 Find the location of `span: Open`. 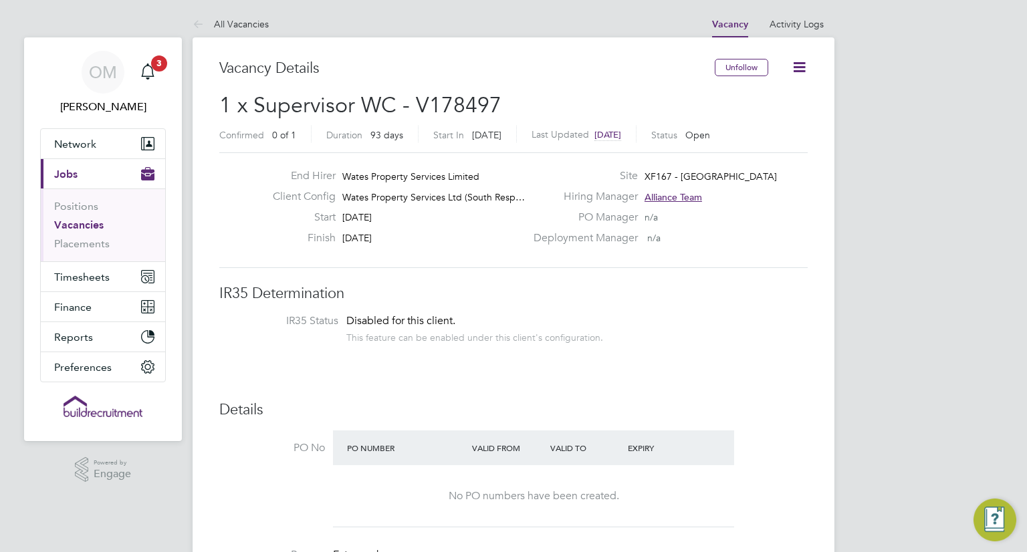

span: Open is located at coordinates (698, 135).